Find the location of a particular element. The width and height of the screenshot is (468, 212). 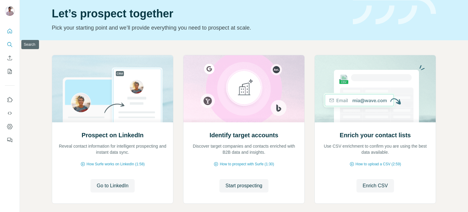

button: Dashboard is located at coordinates (10, 126).